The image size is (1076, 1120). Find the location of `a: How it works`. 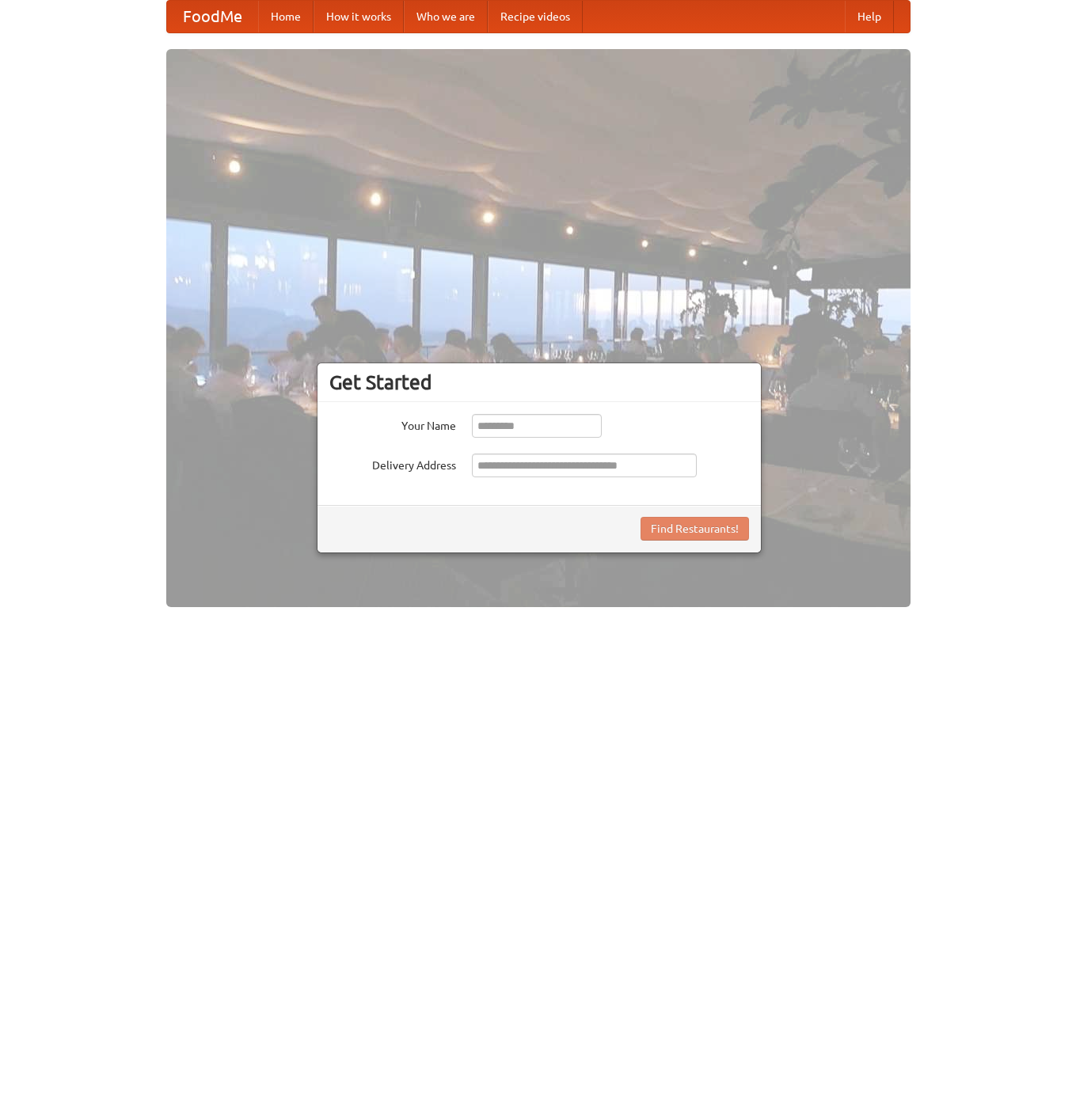

a: How it works is located at coordinates (359, 16).